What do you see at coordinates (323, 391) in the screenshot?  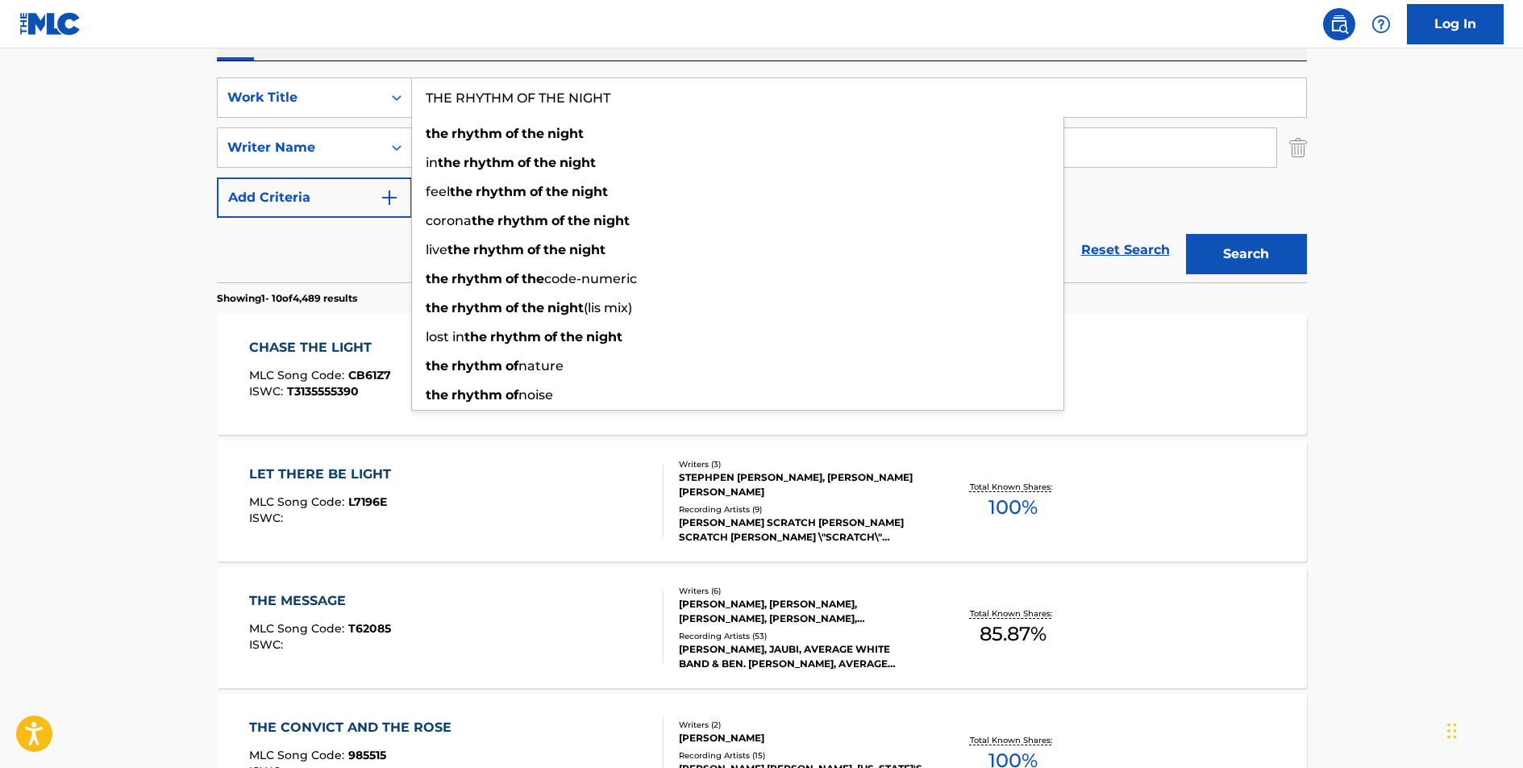 I see `span: T3135555390` at bounding box center [323, 391].